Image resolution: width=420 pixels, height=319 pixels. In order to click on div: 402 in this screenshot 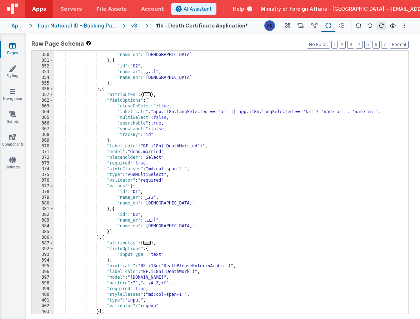, I will do `click(43, 306)`.